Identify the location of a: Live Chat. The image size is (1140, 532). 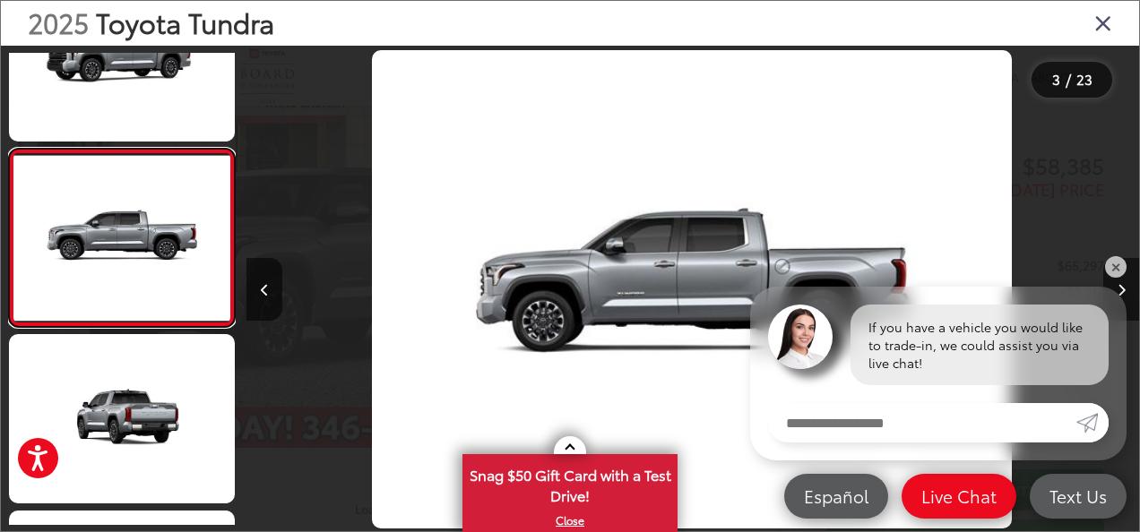
(959, 496).